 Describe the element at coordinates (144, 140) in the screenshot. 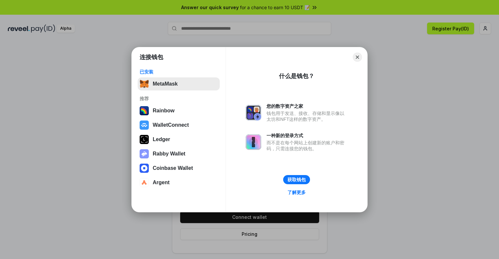

I see `img: svg+xml,%3Csvg%20xmlns%3D%22http%3A%2F%2Fwww.w3.org%2F2000%2Fsvg%22%20width%3D%2228%22%20height%3...` at that location.